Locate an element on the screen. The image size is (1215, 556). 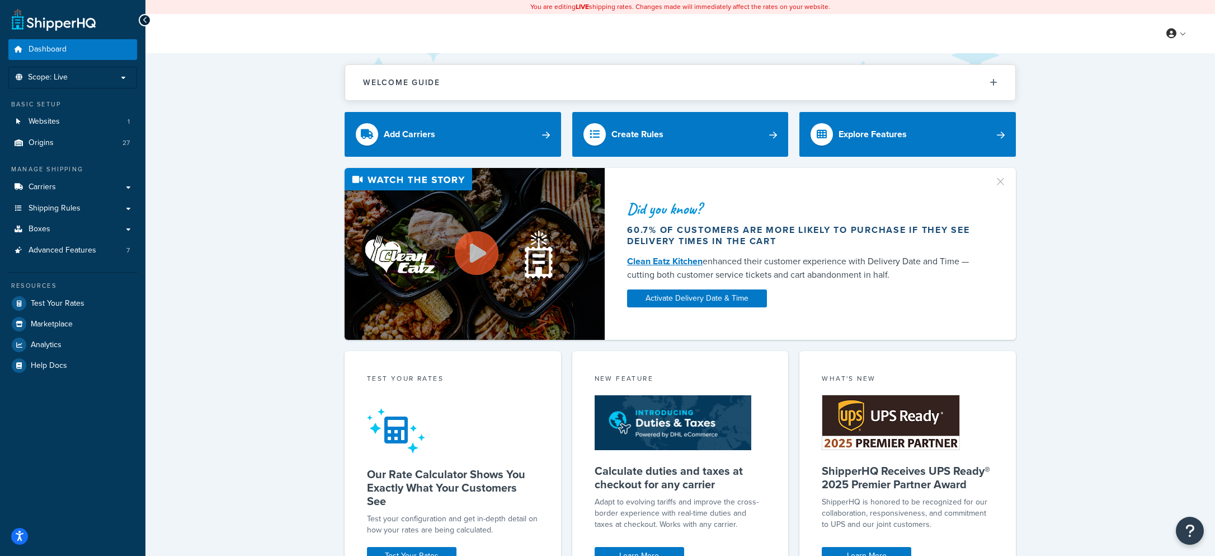
li: Boxes is located at coordinates (73, 229).